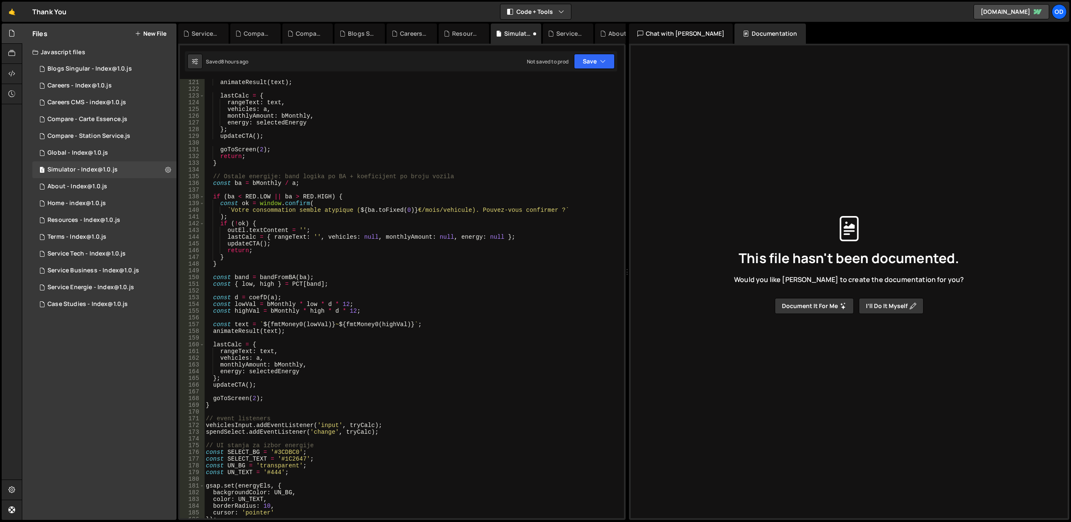  I want to click on div: 135, so click(192, 176).